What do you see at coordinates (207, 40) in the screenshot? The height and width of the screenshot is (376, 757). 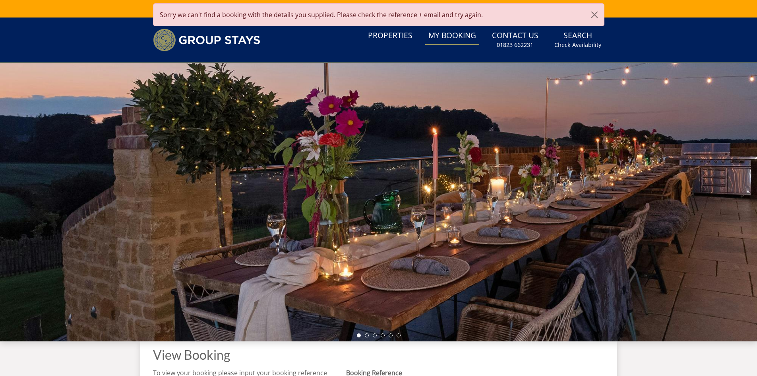 I see `img: Group Stays` at bounding box center [207, 40].